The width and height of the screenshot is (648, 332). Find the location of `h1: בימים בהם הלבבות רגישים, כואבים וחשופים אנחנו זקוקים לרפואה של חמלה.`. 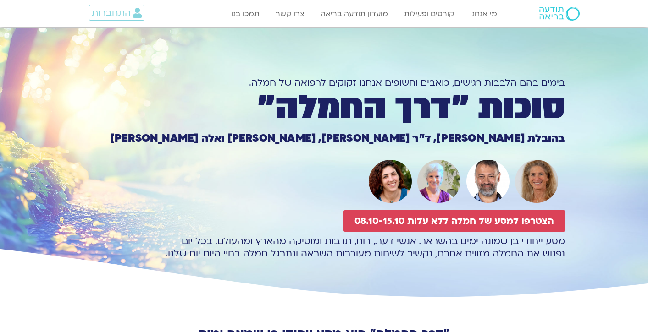

h1: בימים בהם הלבבות רגישים, כואבים וחשופים אנחנו זקוקים לרפואה של חמלה. is located at coordinates (324, 83).